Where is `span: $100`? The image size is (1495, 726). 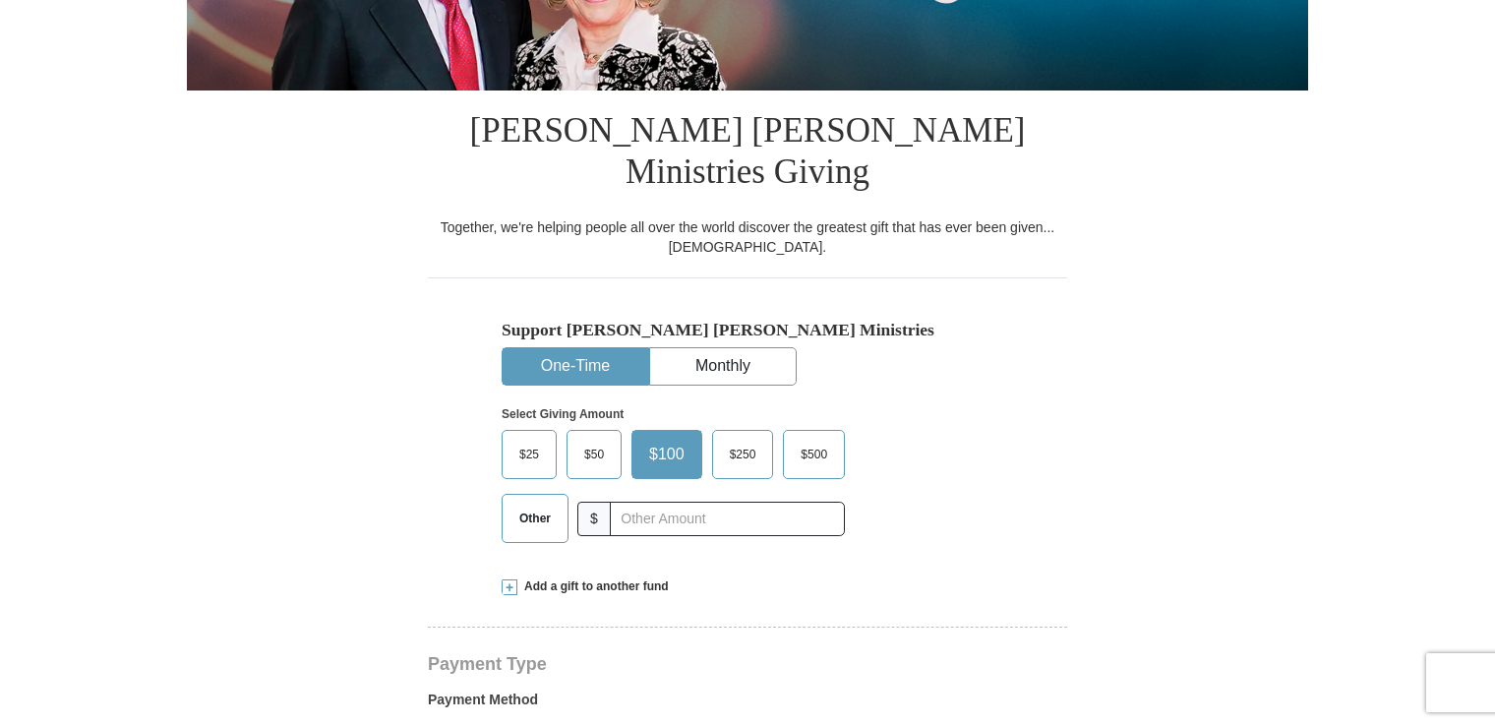 span: $100 is located at coordinates (667, 454).